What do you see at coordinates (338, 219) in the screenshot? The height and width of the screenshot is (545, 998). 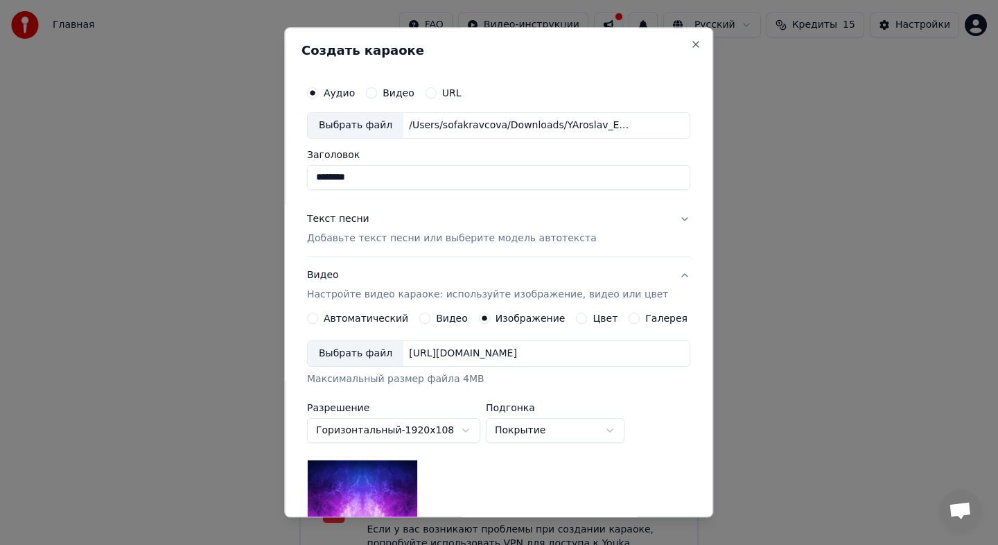 I see `div: Текст песни` at bounding box center [338, 219].